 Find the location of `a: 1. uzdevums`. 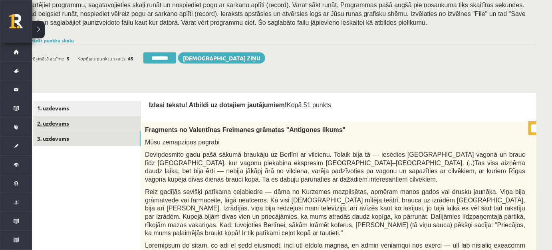

a: 1. uzdevums is located at coordinates (87, 108).